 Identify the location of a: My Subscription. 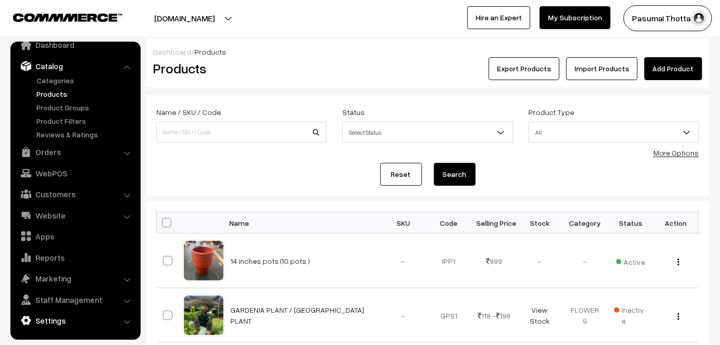
(575, 18).